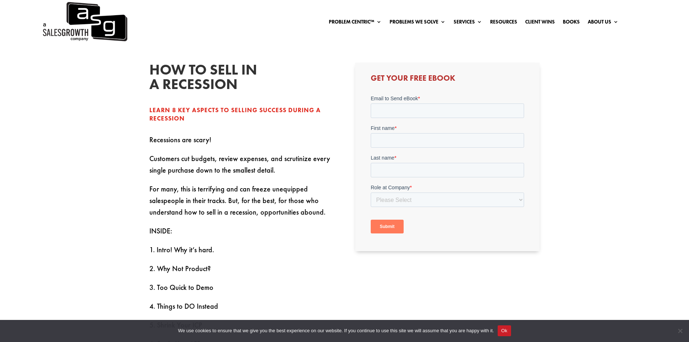  What do you see at coordinates (242, 291) in the screenshot?
I see `p: 3. Too Quick to Demo` at bounding box center [242, 291].